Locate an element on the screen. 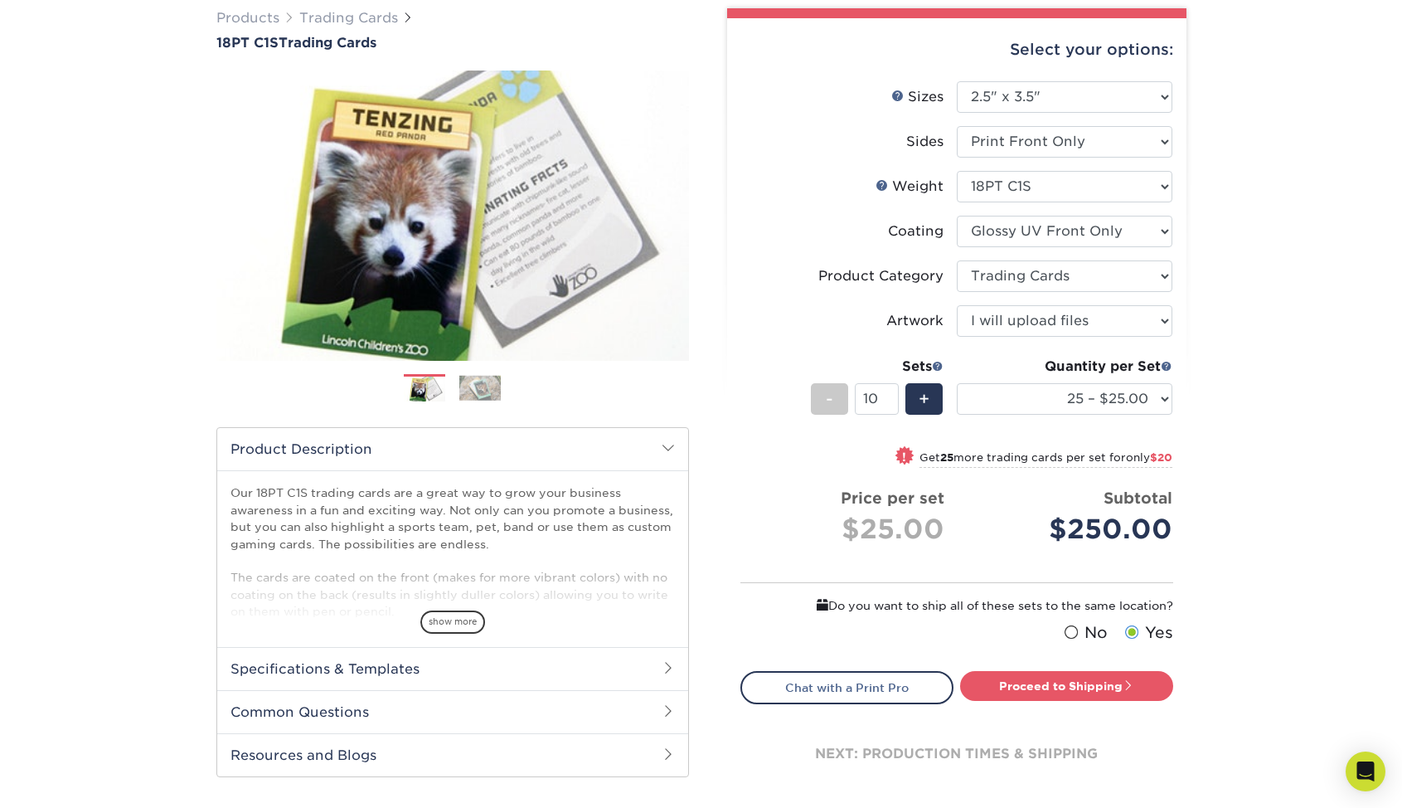 The width and height of the screenshot is (1402, 808). h2: Common Questions is located at coordinates (453, 711).